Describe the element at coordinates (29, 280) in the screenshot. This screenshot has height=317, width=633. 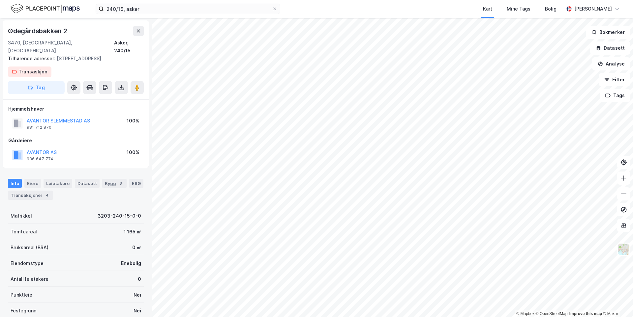
I see `div: Antall leietakere` at that location.